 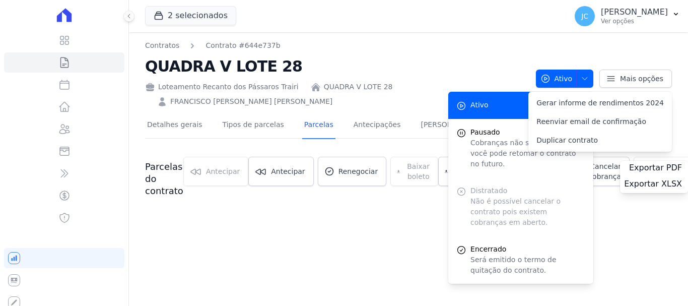 What do you see at coordinates (377, 125) in the screenshot?
I see `a: Antecipações` at bounding box center [377, 125].